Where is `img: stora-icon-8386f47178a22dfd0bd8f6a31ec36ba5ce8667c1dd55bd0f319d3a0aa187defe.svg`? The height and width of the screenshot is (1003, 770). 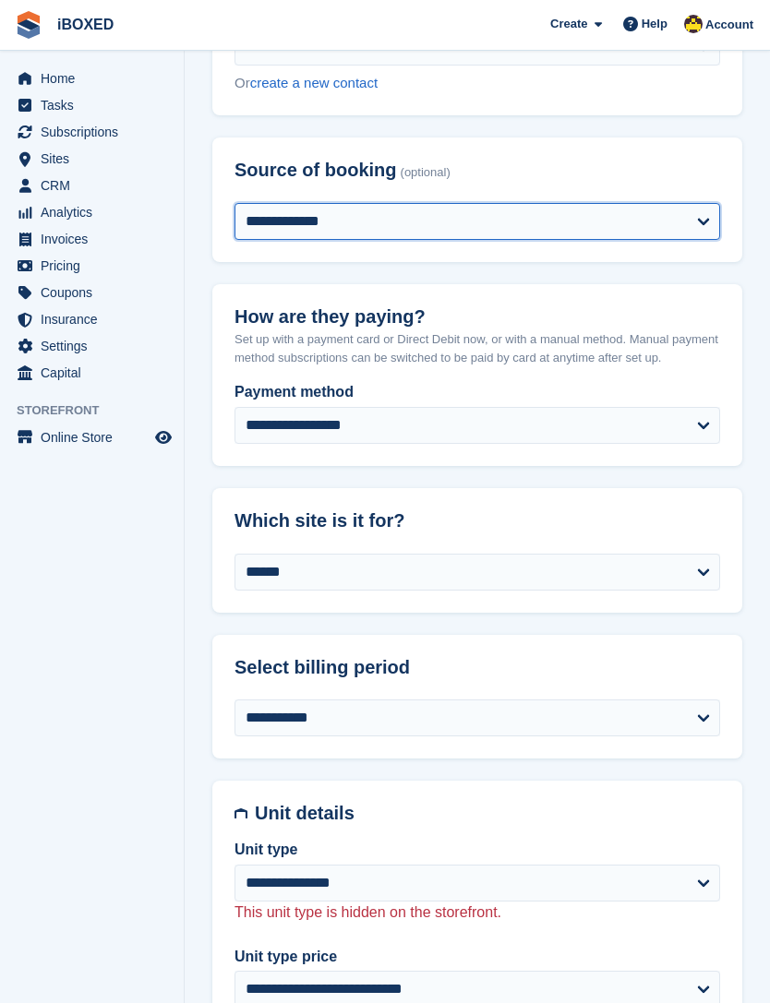 img: stora-icon-8386f47178a22dfd0bd8f6a31ec36ba5ce8667c1dd55bd0f319d3a0aa187defe.svg is located at coordinates (29, 25).